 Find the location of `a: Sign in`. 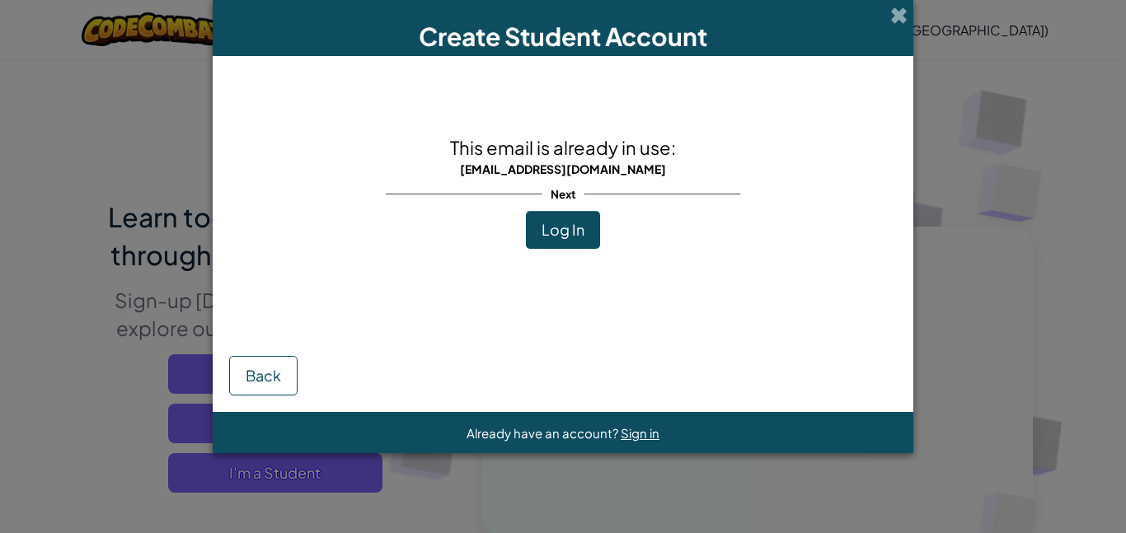

a: Sign in is located at coordinates (640, 433).